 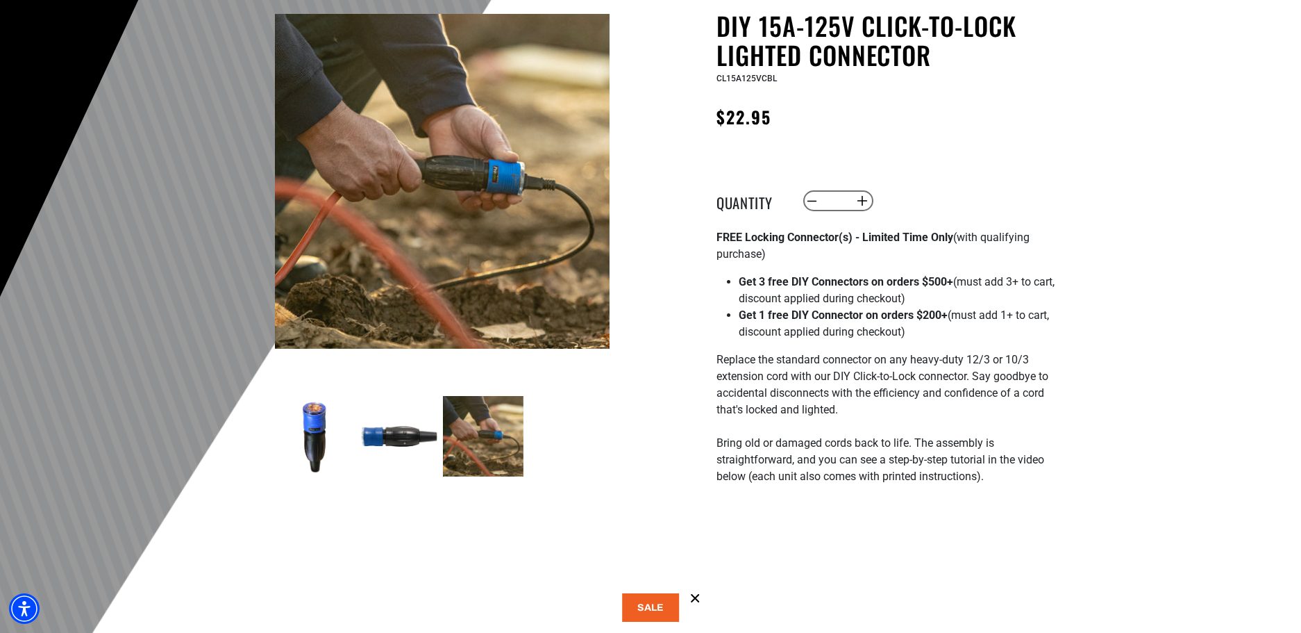 I want to click on strong: Get 1 free DIY Connector on orders $200+, so click(x=843, y=315).